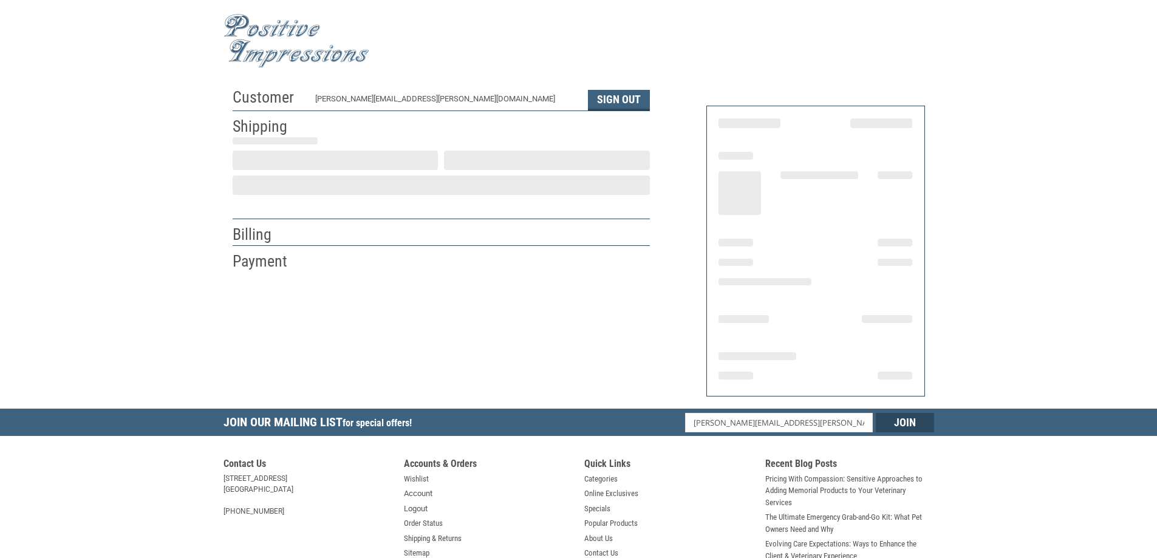 Image resolution: width=1157 pixels, height=558 pixels. I want to click on input: Join, so click(905, 423).